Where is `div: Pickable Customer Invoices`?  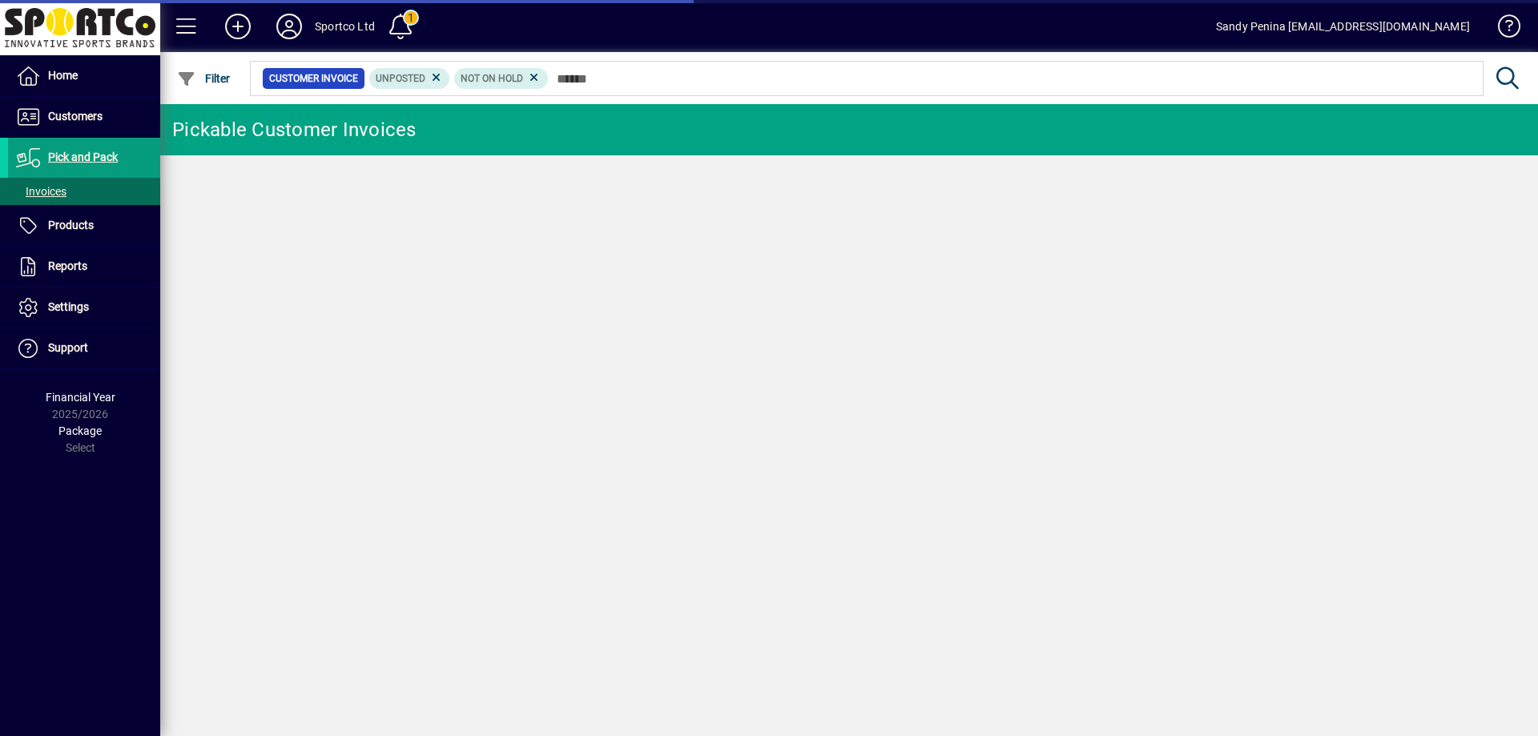
div: Pickable Customer Invoices is located at coordinates (294, 130).